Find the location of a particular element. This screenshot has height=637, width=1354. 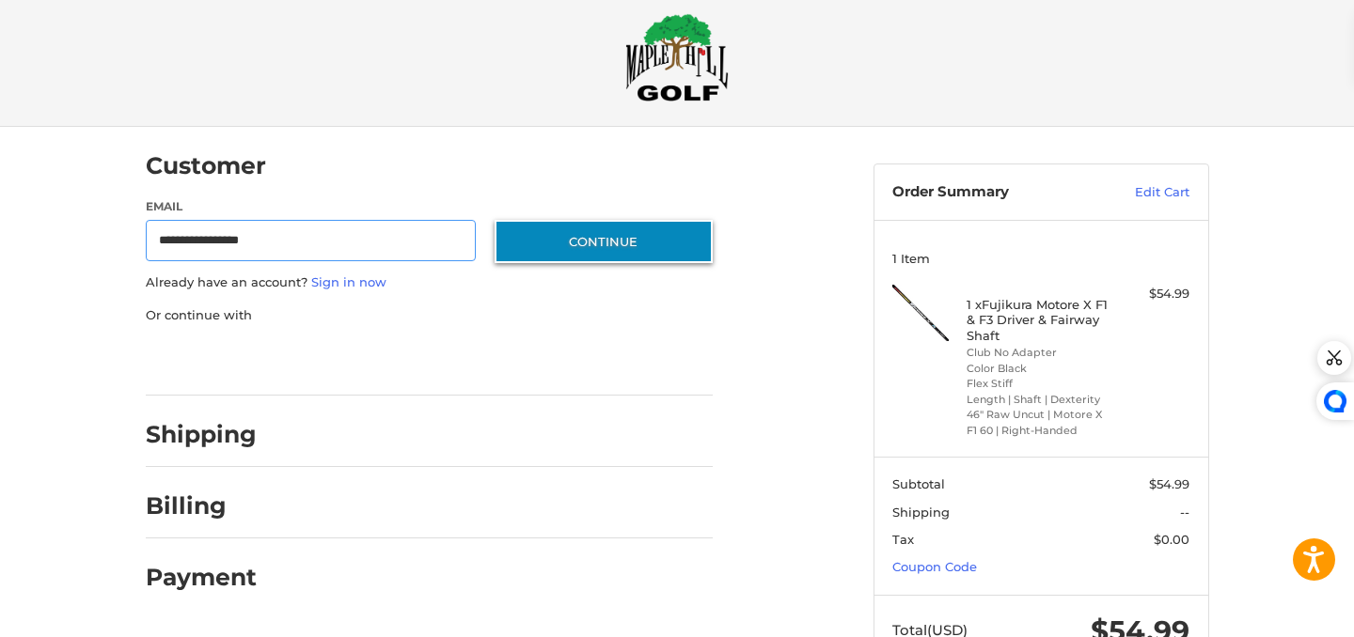

a: Coupon Code is located at coordinates (935, 567).